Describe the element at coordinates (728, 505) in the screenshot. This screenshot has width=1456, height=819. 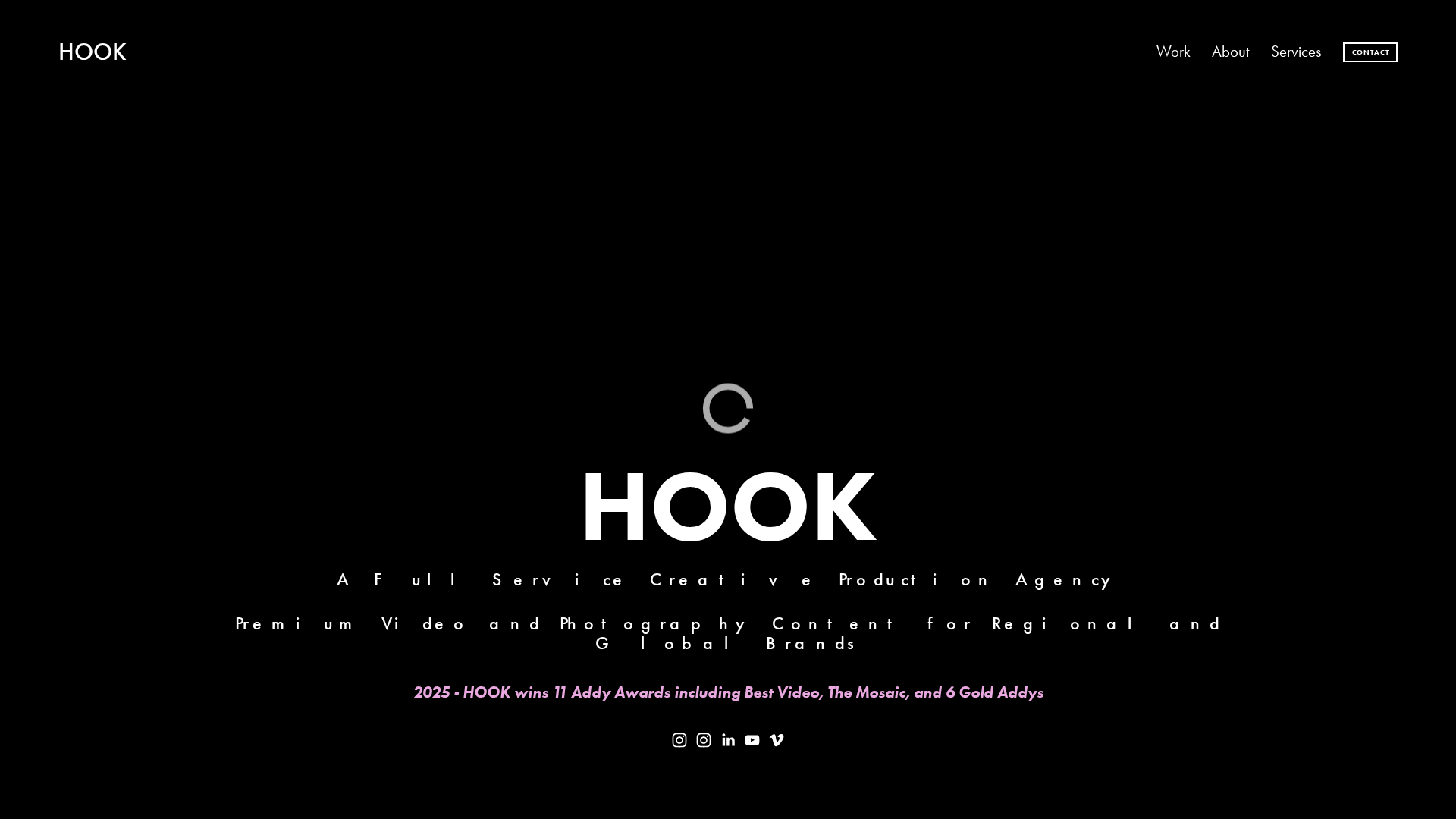
I see `strong: HOOK` at that location.